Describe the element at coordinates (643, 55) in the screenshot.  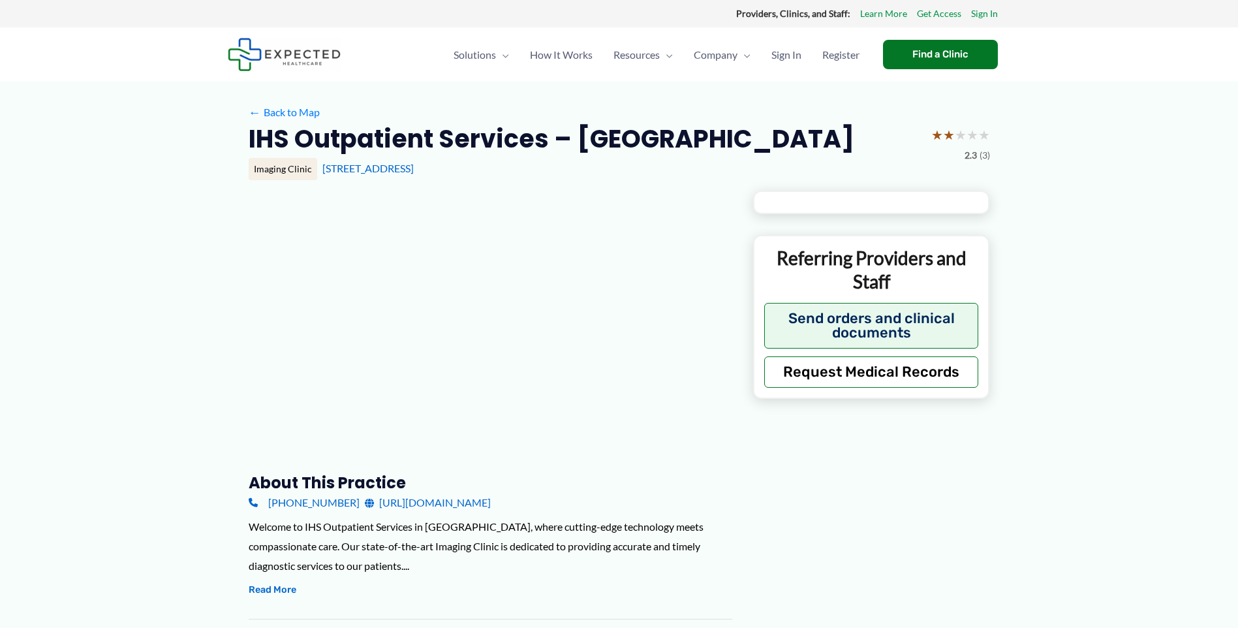
I see `a: ResourcesMenu Toggle` at that location.